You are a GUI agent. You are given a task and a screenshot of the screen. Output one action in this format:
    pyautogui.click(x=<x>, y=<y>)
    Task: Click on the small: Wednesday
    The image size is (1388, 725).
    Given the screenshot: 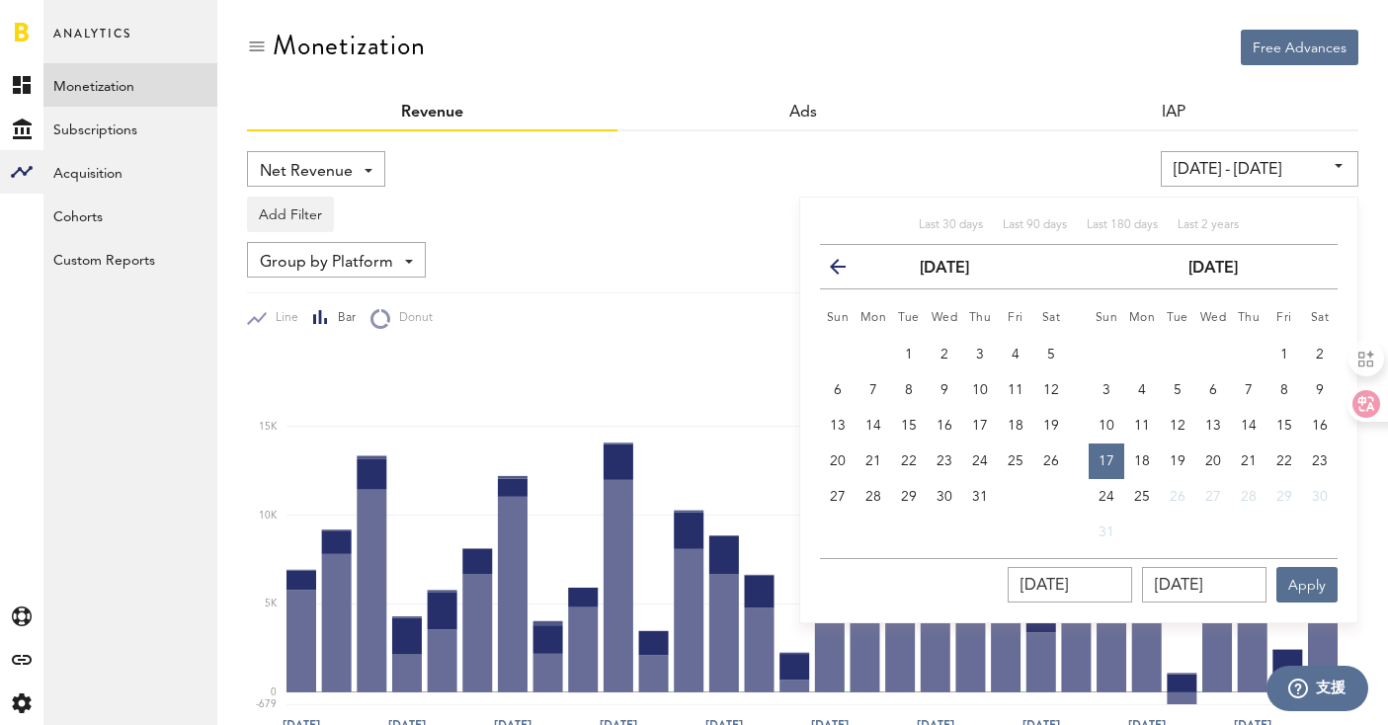 What is the action you would take?
    pyautogui.click(x=1213, y=318)
    